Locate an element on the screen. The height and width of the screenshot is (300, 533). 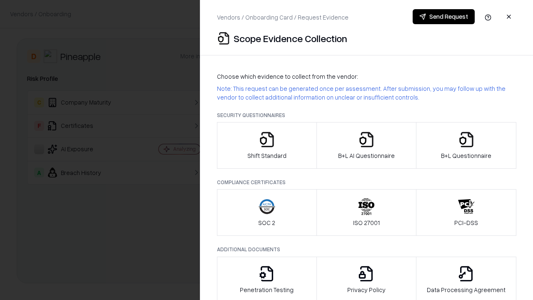
button: B+L AI Questionnaire is located at coordinates (367, 145).